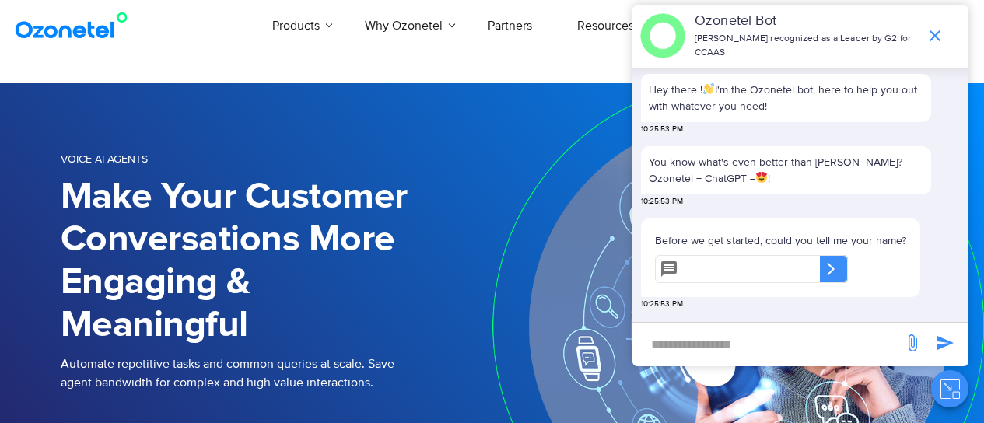 Image resolution: width=984 pixels, height=423 pixels. I want to click on p: Before we get started, could you tell me your name?, so click(780, 240).